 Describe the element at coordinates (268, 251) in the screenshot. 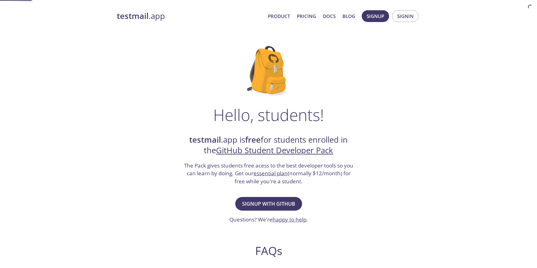

I see `h2: FAQs` at that location.